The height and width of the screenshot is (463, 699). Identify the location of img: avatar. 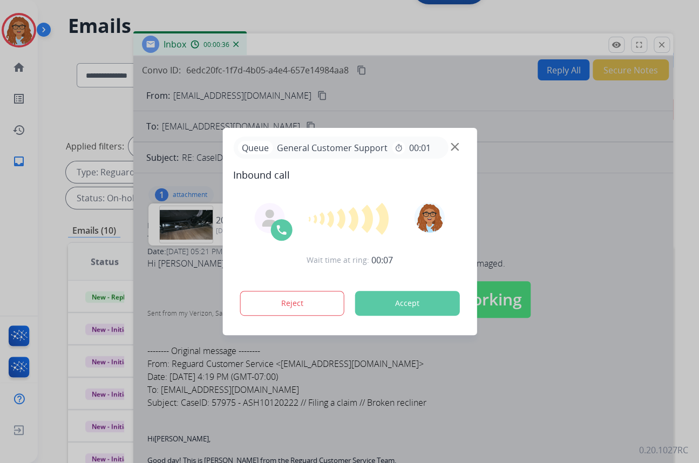
(429, 217).